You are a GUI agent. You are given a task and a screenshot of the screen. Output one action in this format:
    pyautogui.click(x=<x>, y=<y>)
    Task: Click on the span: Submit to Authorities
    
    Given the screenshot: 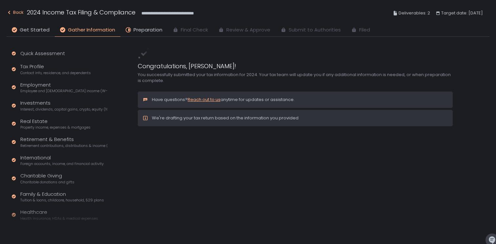 What is the action you would take?
    pyautogui.click(x=314, y=30)
    